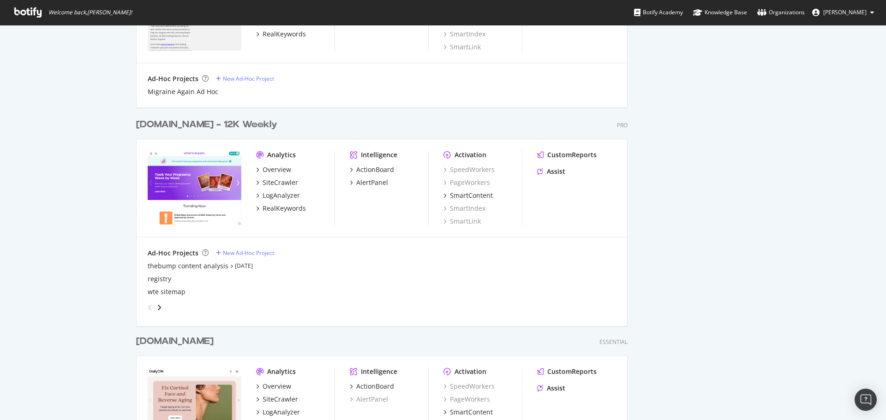 This screenshot has height=420, width=886. I want to click on div: Pro, so click(622, 125).